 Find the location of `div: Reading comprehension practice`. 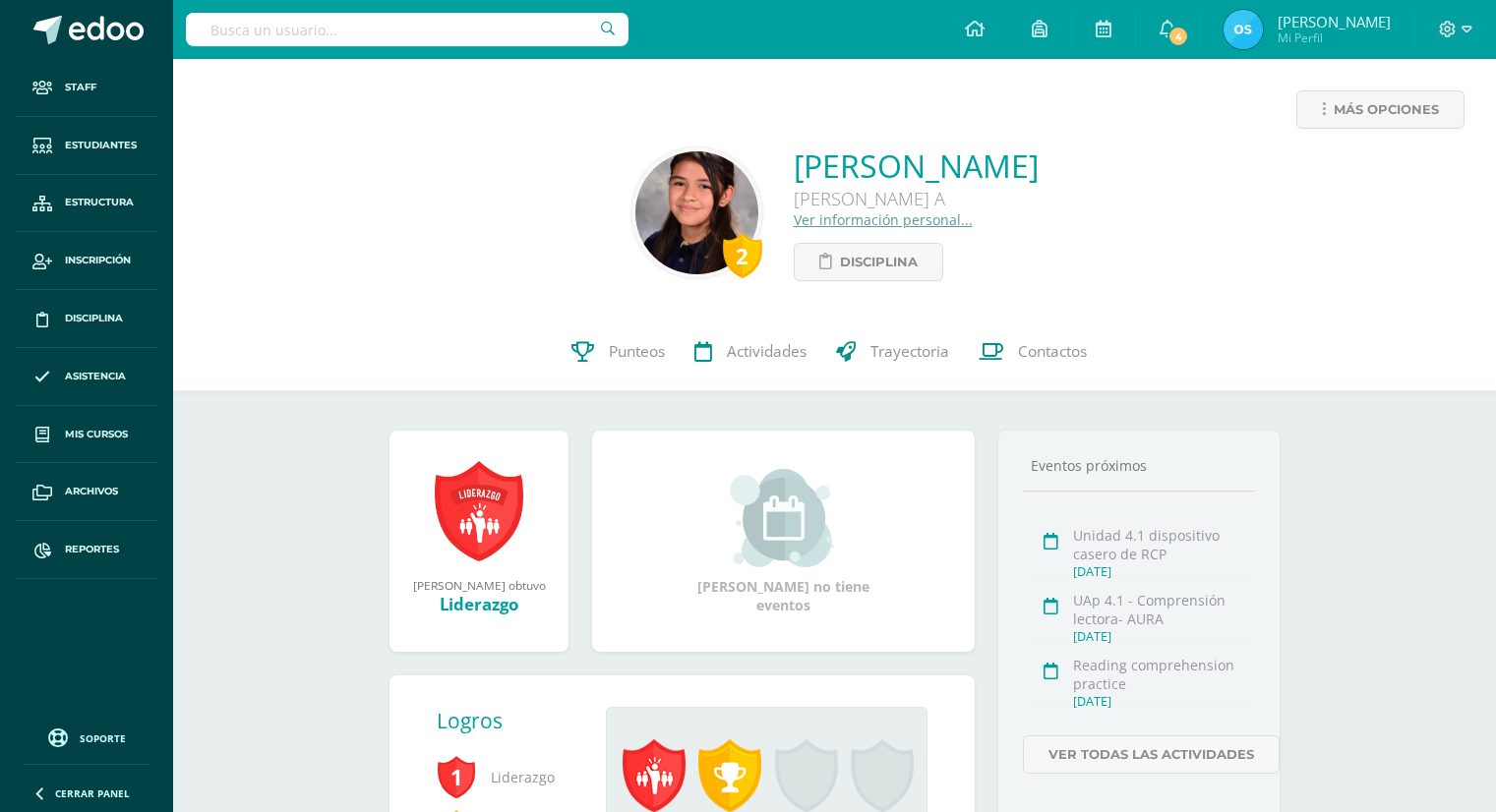

div: Reading comprehension practice is located at coordinates (1161, 675).